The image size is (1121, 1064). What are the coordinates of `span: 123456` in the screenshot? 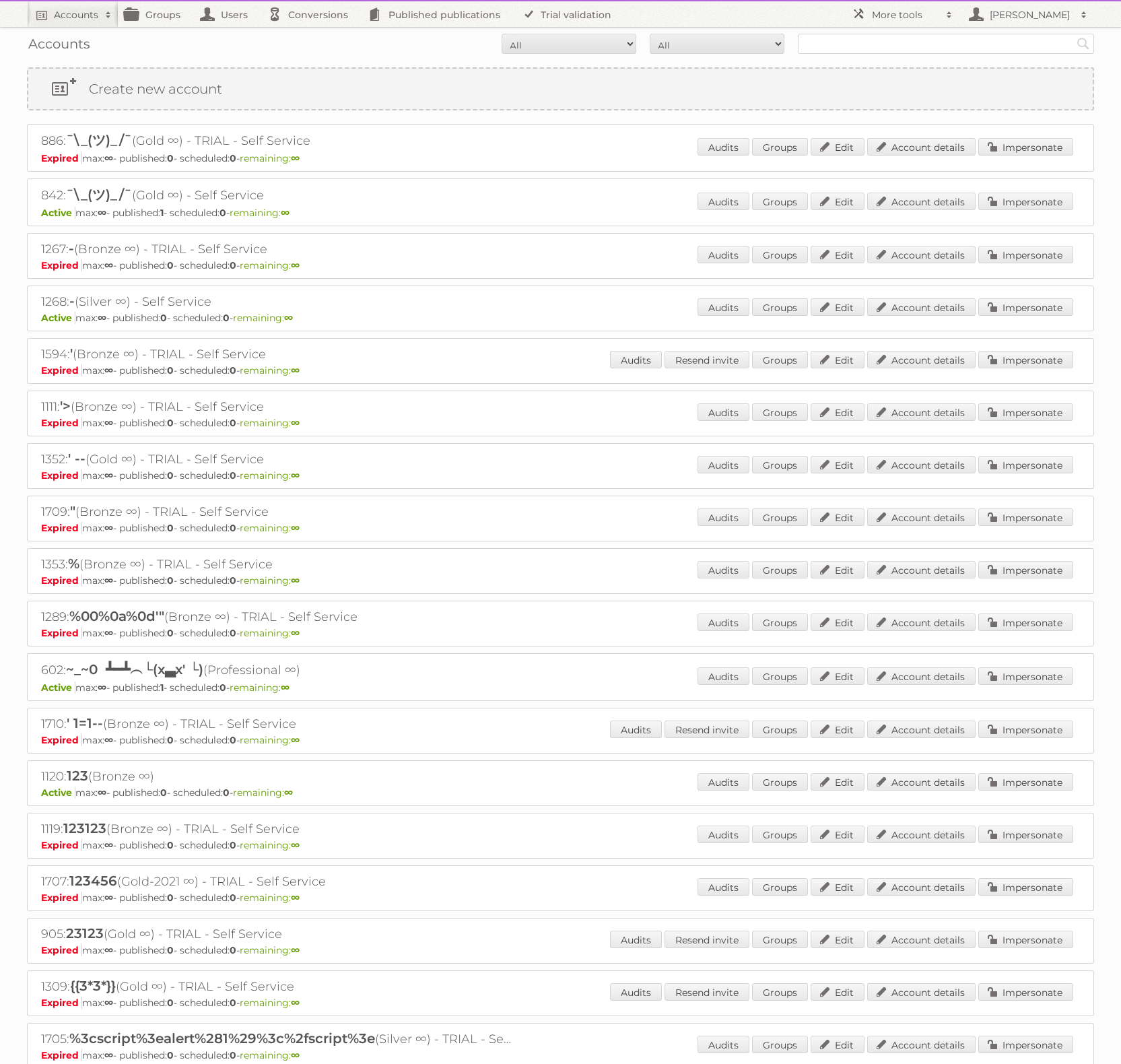 It's located at (93, 881).